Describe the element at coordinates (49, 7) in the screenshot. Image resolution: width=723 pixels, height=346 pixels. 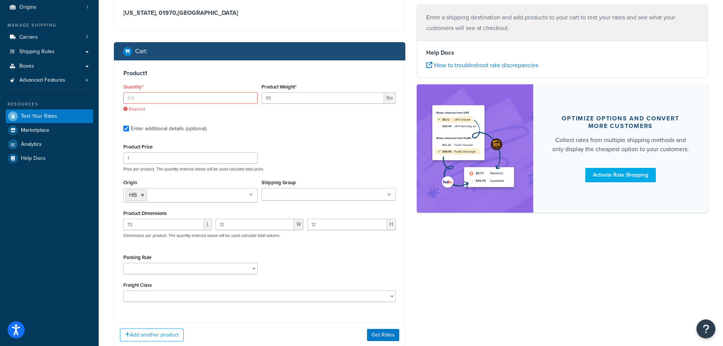
I see `li: Origins` at that location.